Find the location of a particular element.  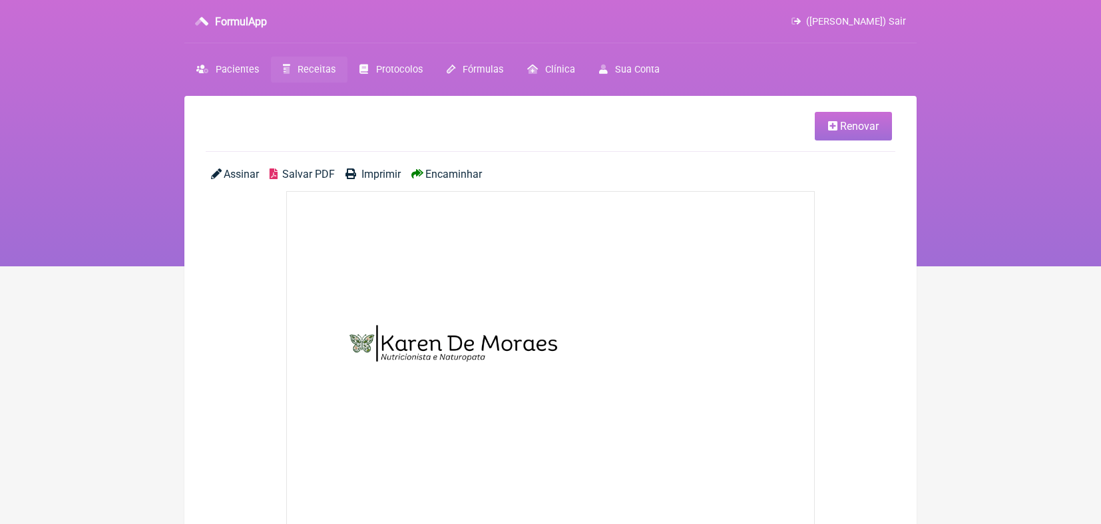

a: Encaminhar is located at coordinates (447, 174).